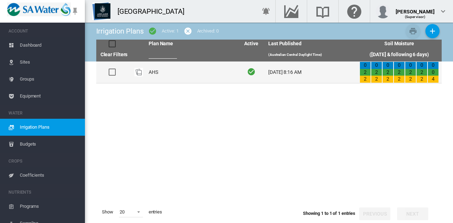 This screenshot has width=453, height=223. What do you see at coordinates (375, 214) in the screenshot?
I see `button: Previous` at bounding box center [375, 214].